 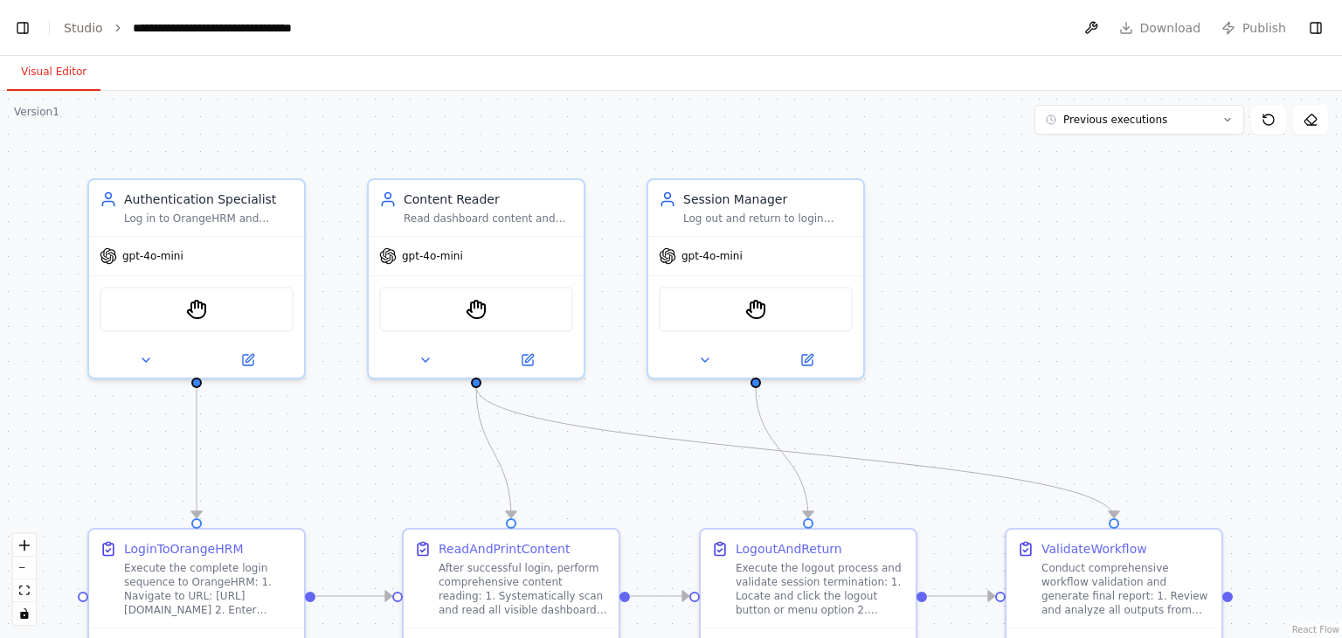 I want to click on div: Conduct comprehensive workflow validation and generate final report: 1. Review and analyze all ou..., so click(x=1126, y=589).